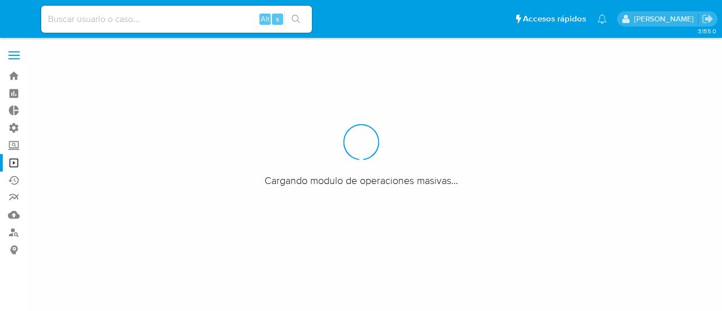  Describe the element at coordinates (708, 19) in the screenshot. I see `a: Salir` at that location.